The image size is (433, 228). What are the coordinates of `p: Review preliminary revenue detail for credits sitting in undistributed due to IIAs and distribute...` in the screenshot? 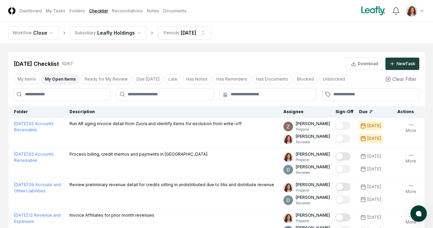 It's located at (172, 184).